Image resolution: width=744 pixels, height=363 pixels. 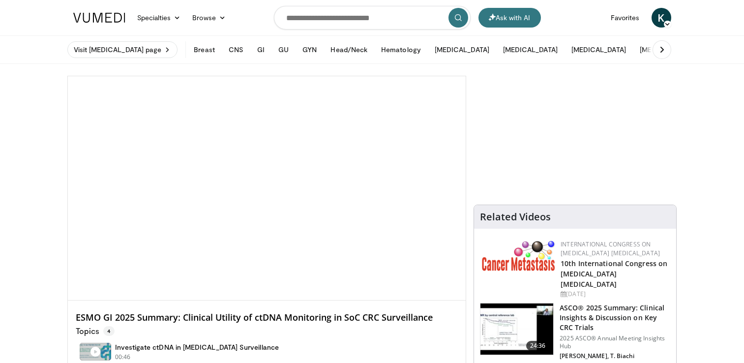 What do you see at coordinates (309, 50) in the screenshot?
I see `button: GYN` at bounding box center [309, 50].